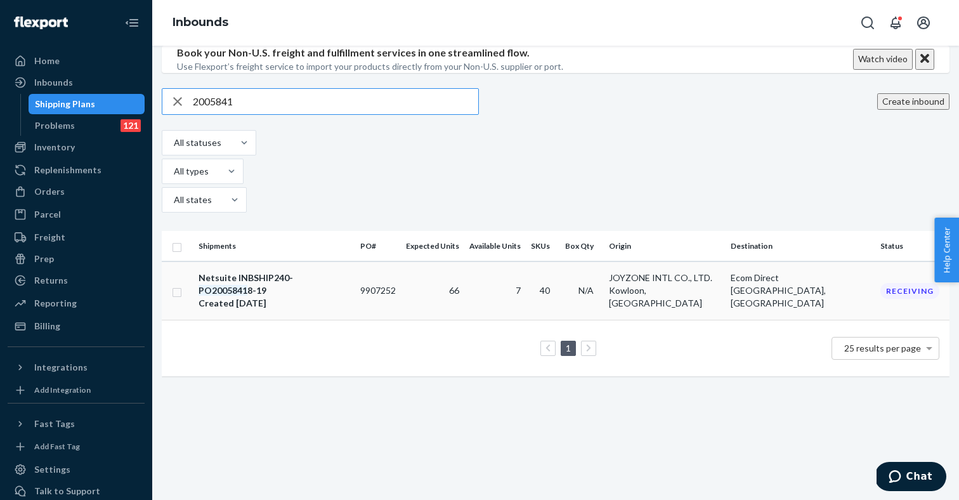 This screenshot has height=500, width=959. Describe the element at coordinates (946, 250) in the screenshot. I see `button: Help Center` at that location.